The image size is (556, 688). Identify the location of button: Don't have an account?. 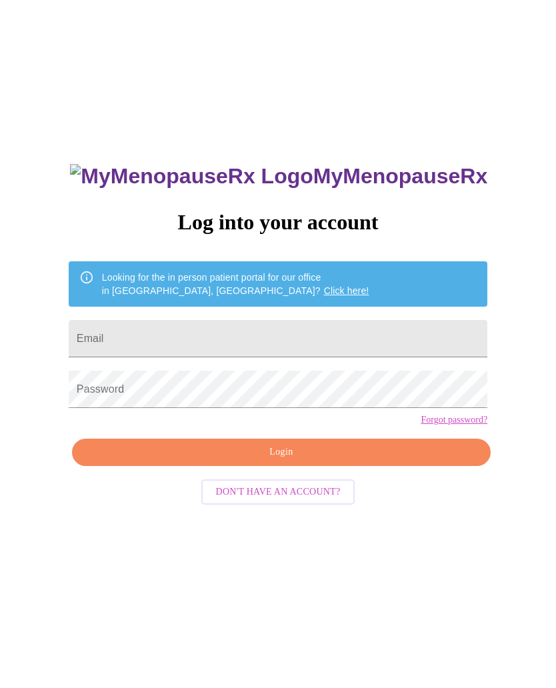
(278, 492).